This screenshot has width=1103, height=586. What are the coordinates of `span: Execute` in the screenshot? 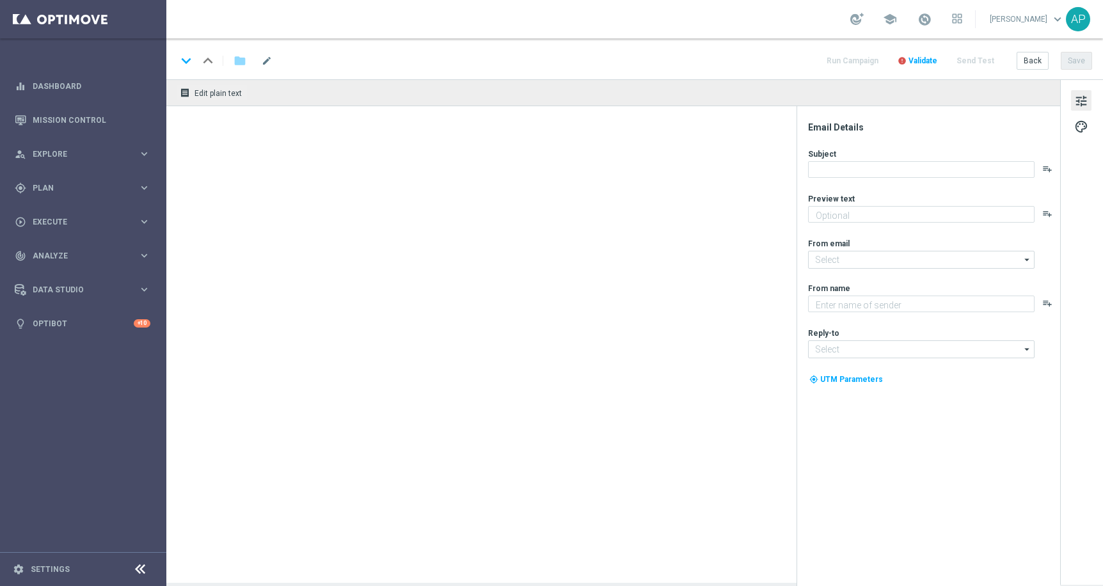 It's located at (85, 222).